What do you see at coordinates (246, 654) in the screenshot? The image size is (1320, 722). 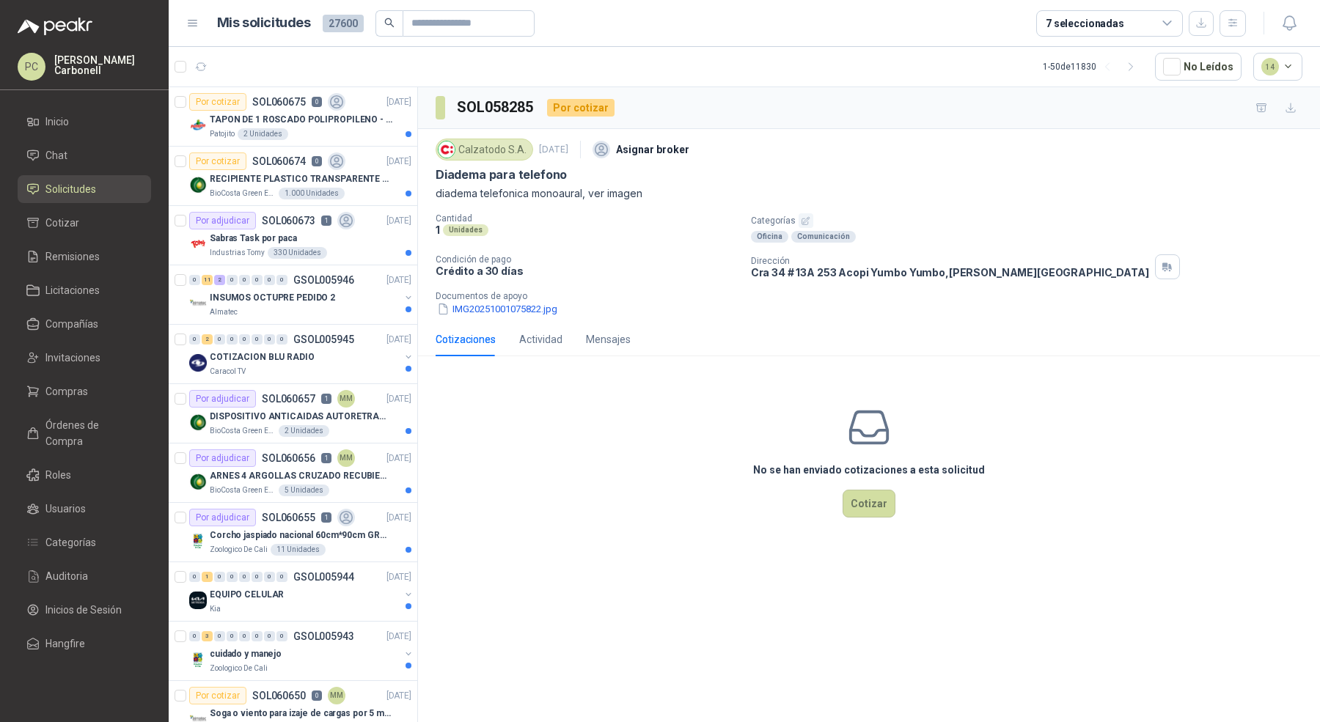 I see `p: cuidado y manejo` at bounding box center [246, 654].